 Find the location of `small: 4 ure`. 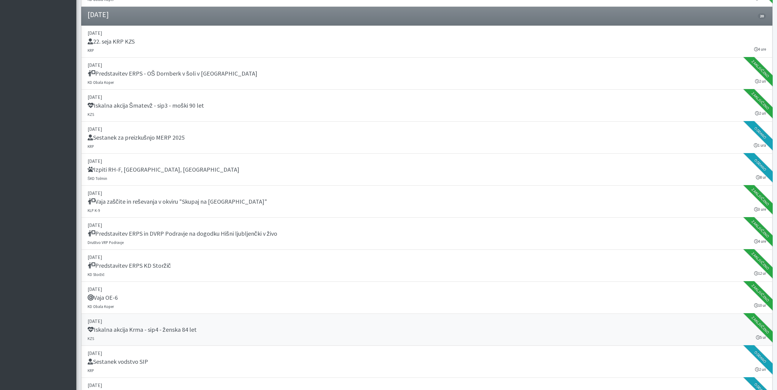

small: 4 ure is located at coordinates (760, 49).